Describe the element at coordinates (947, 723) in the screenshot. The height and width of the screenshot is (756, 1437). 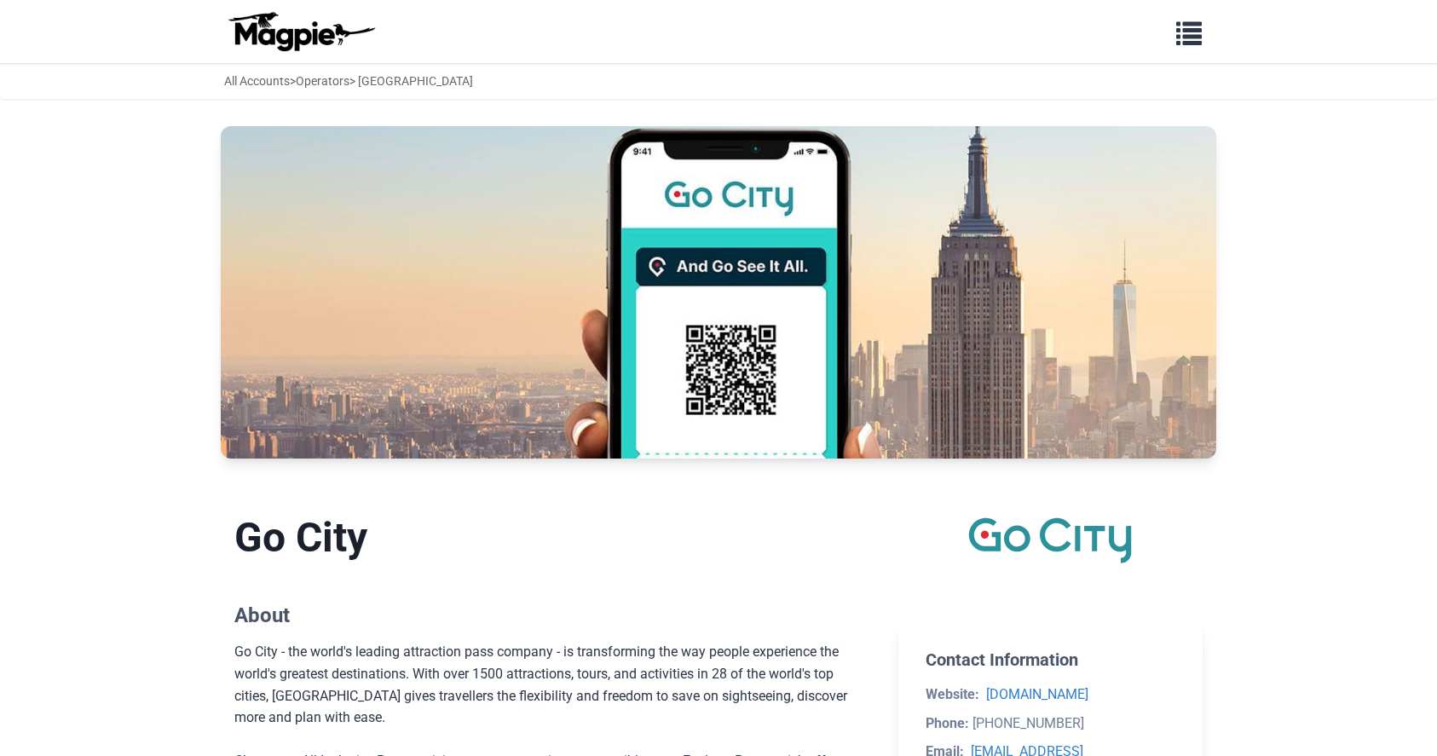
I see `strong: Phone:` at that location.